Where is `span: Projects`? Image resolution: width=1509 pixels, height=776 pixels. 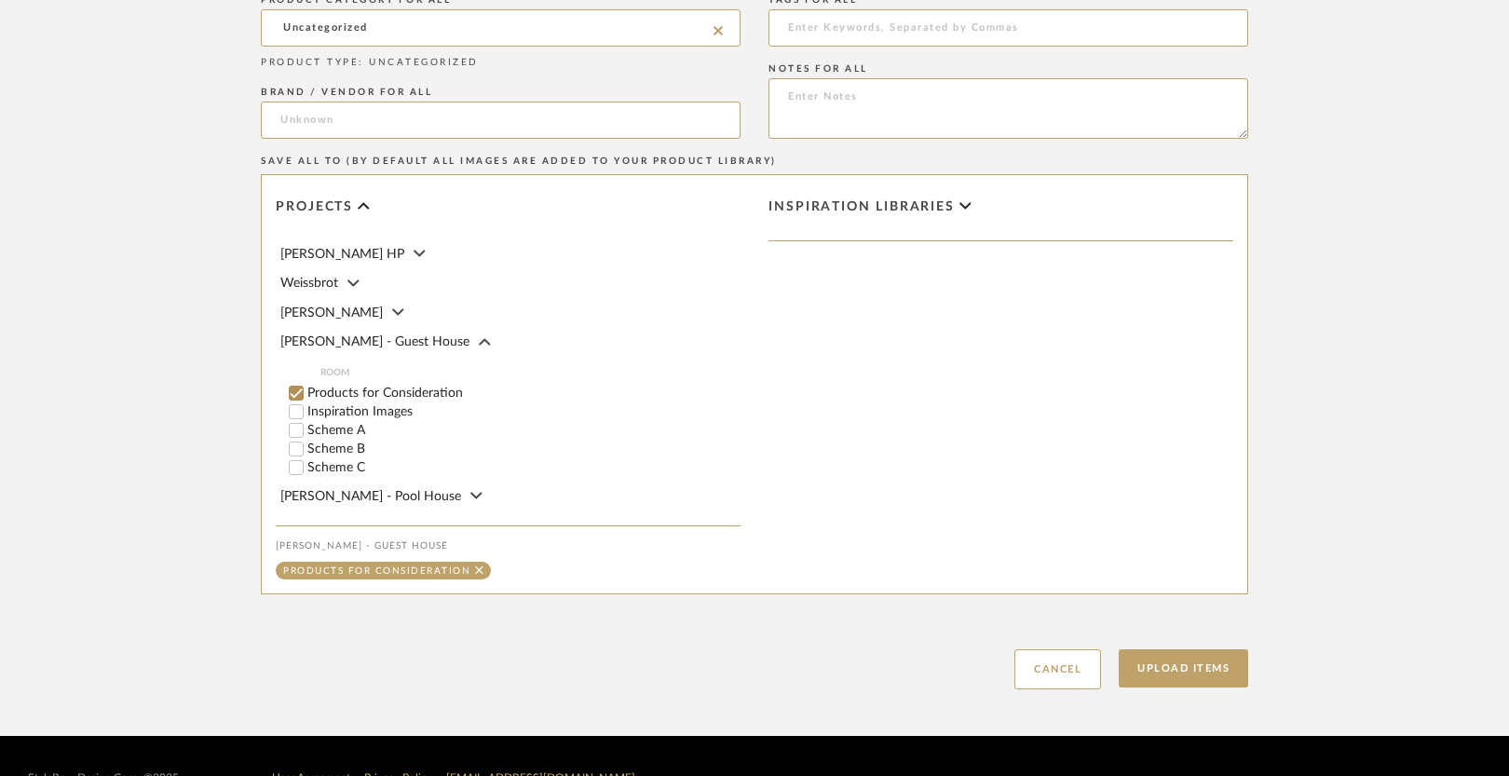 span: Projects is located at coordinates (314, 207).